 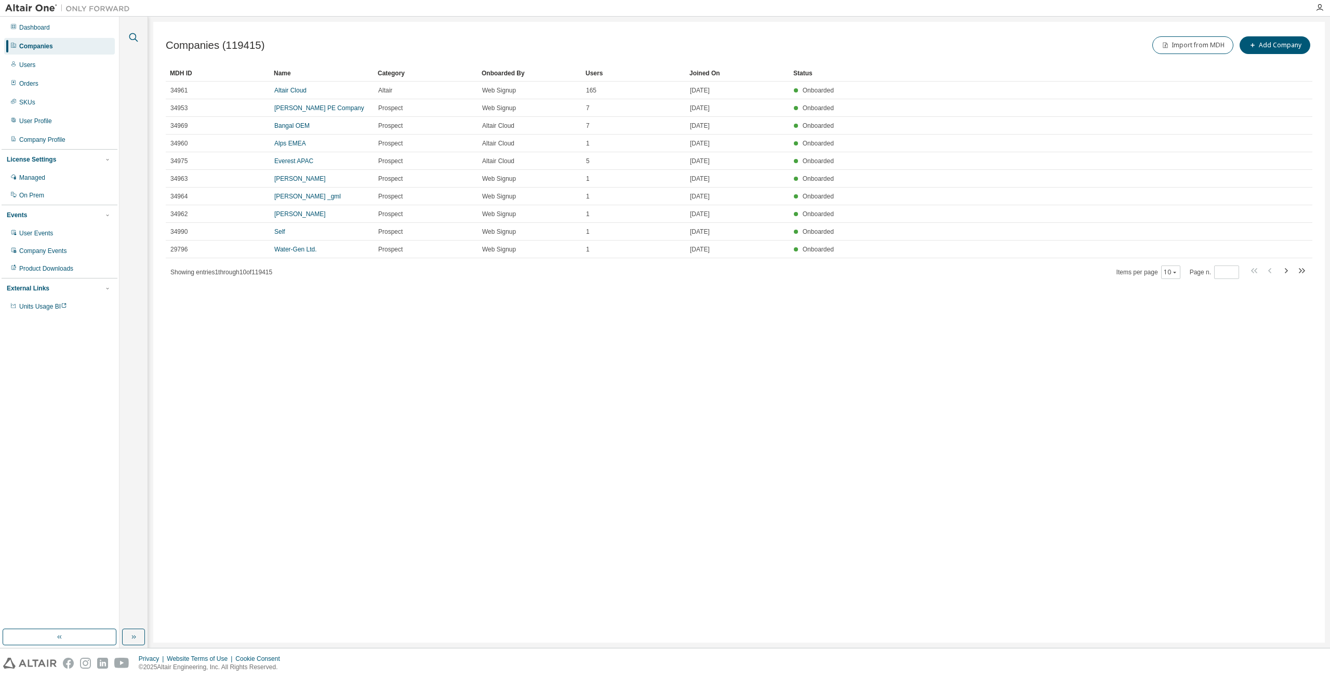 I want to click on span: 34953, so click(x=179, y=108).